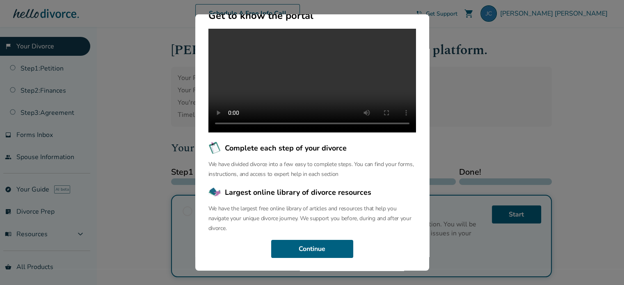 Image resolution: width=624 pixels, height=285 pixels. I want to click on h2: Get to know the portal, so click(312, 16).